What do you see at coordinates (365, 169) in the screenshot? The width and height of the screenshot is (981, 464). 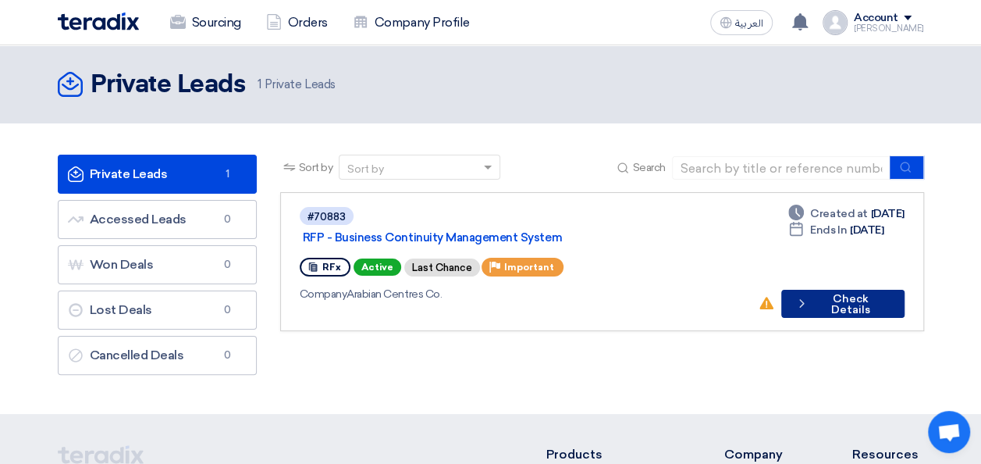 I see `div: Sort by` at bounding box center [365, 169].